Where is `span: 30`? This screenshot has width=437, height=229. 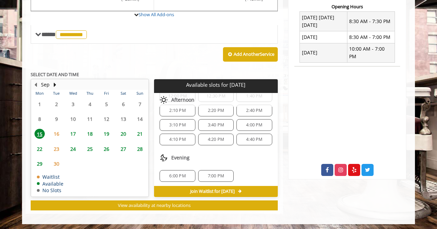
span: 30 is located at coordinates (56, 164).